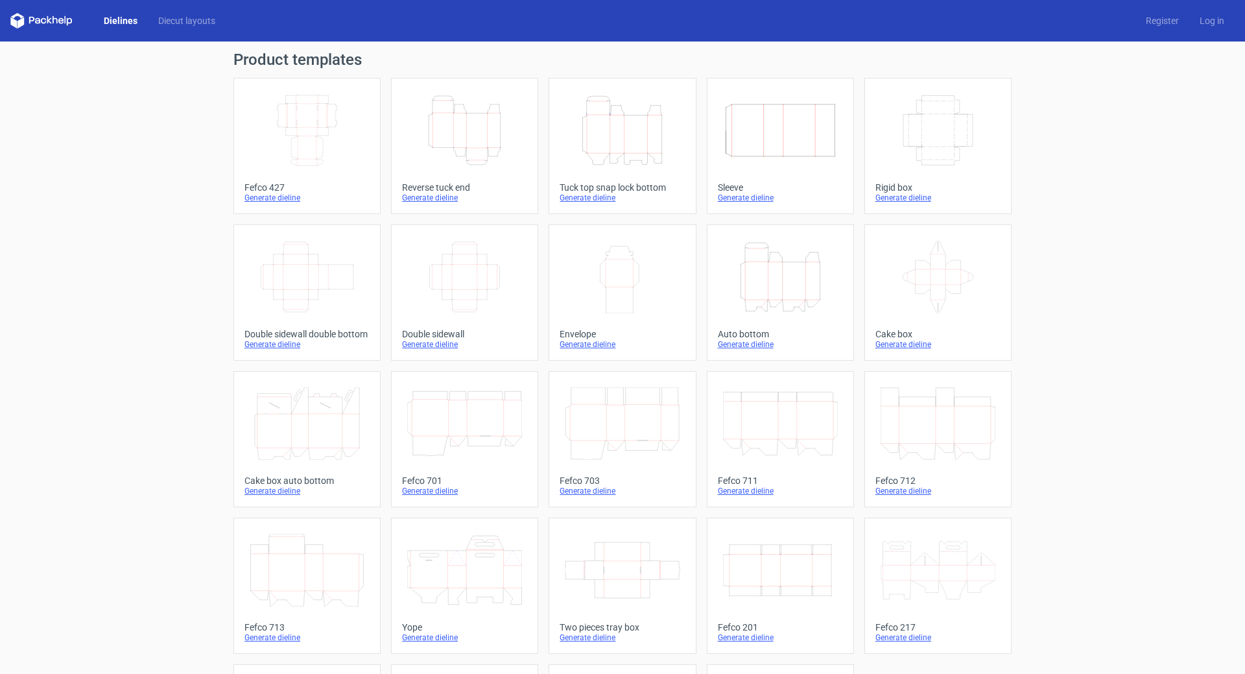 The image size is (1245, 674). I want to click on div: Cake box, so click(937, 334).